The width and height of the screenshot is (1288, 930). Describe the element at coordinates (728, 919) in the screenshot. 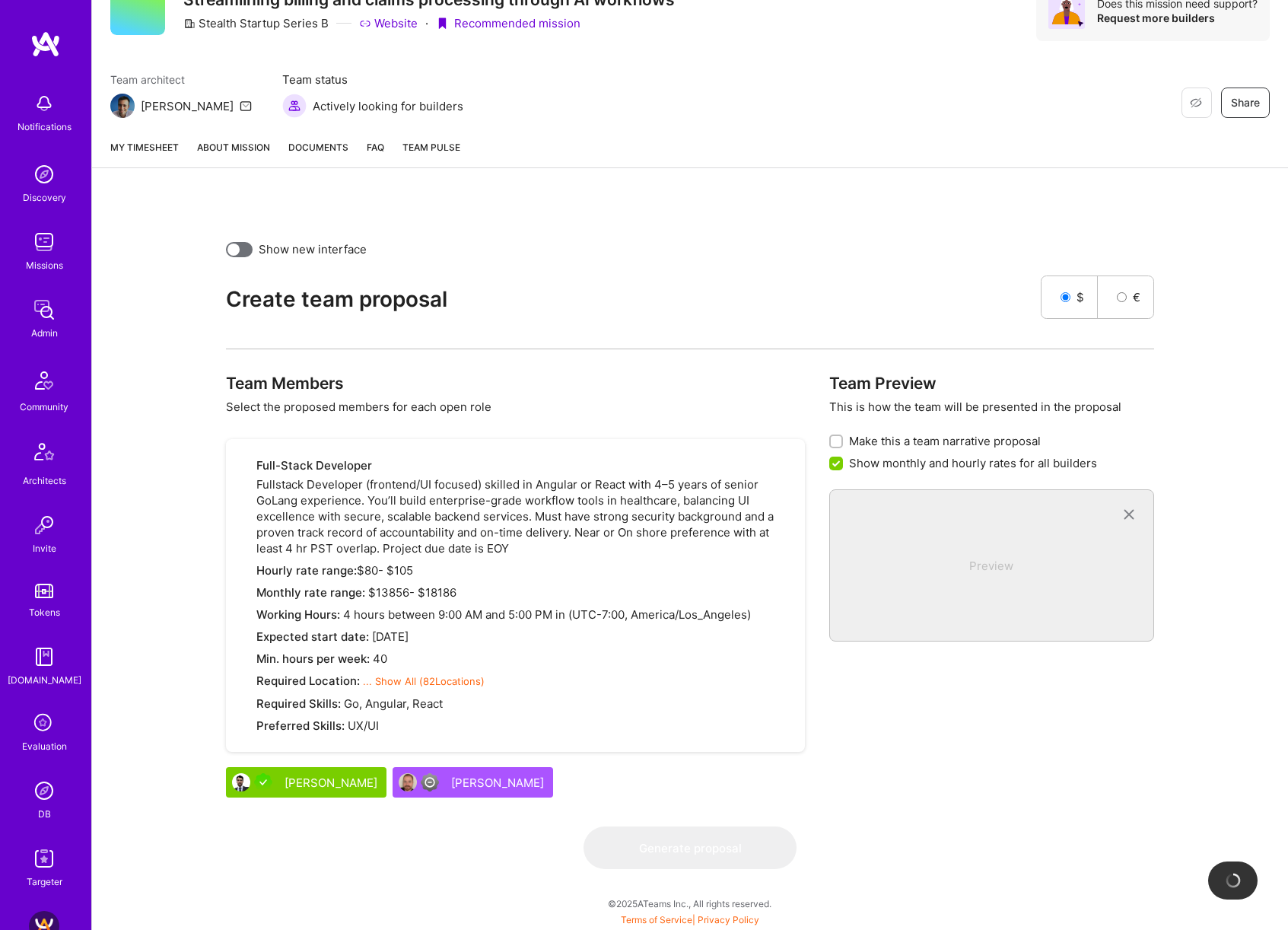

I see `a: Privacy Policy` at that location.